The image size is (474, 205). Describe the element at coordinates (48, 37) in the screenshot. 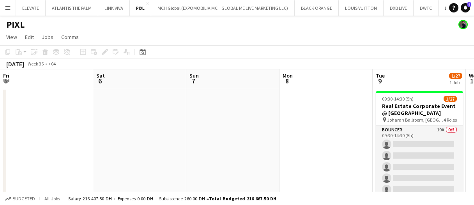

I see `span: Jobs` at that location.